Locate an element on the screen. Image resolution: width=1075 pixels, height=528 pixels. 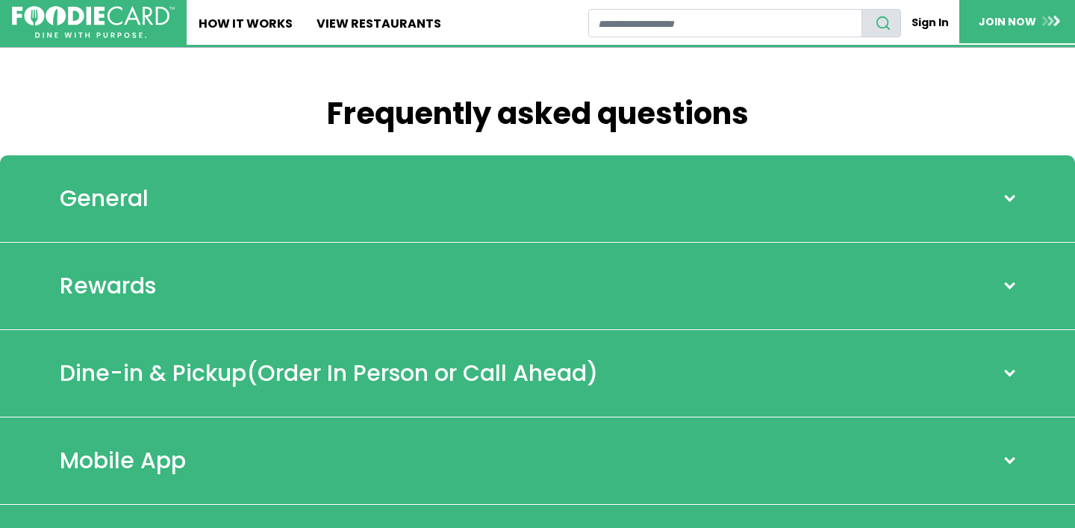
h2: Mobile App is located at coordinates (122, 461).